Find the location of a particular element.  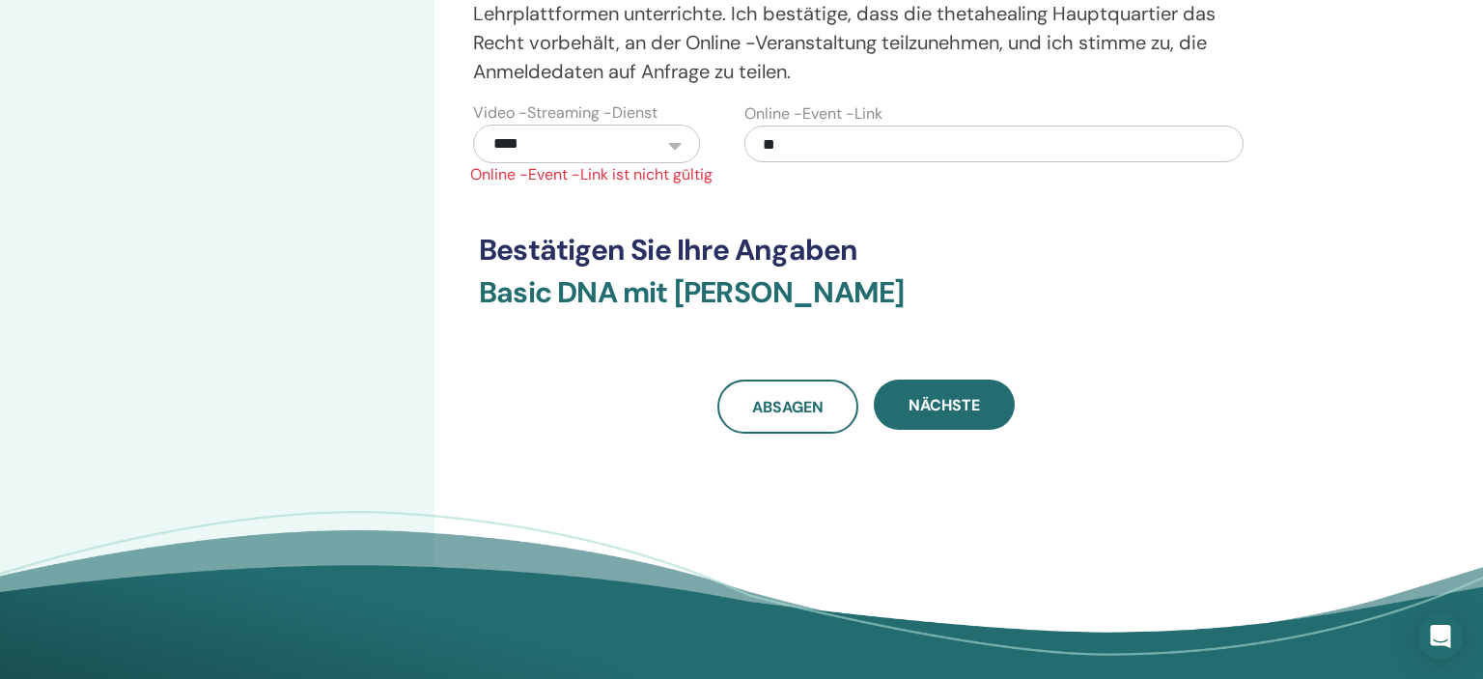

a: Absagen is located at coordinates (788, 407).